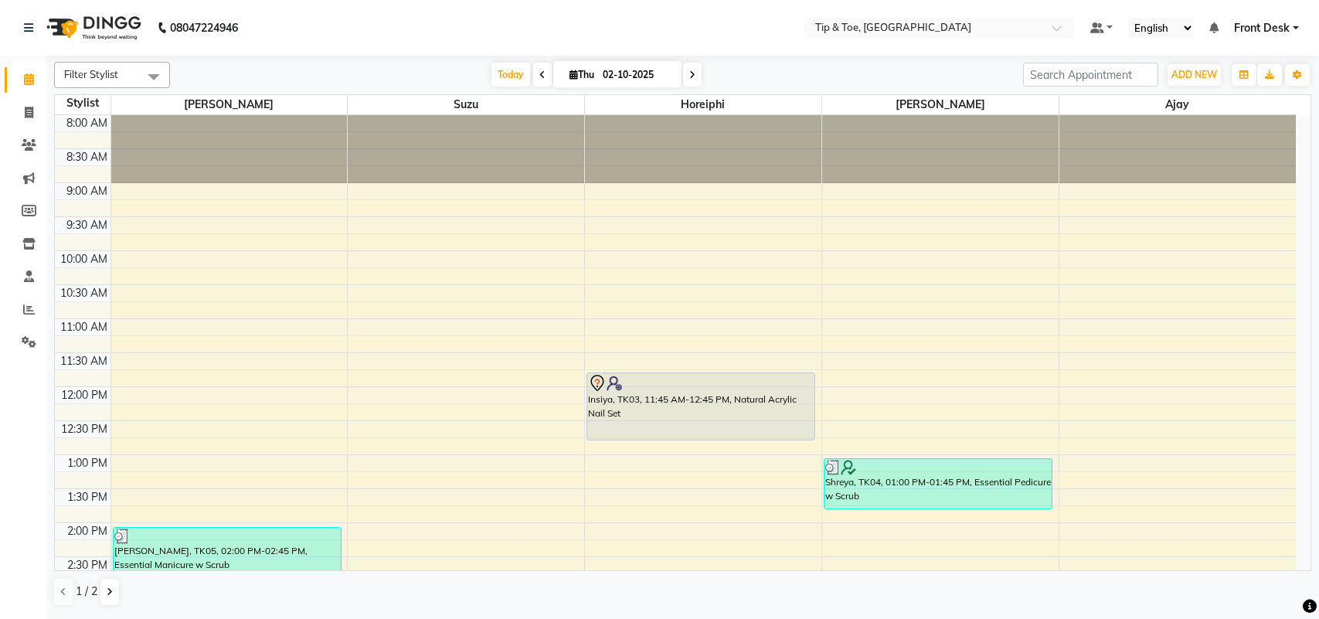  What do you see at coordinates (1178, 104) in the screenshot?
I see `span: Ajay` at bounding box center [1178, 104].